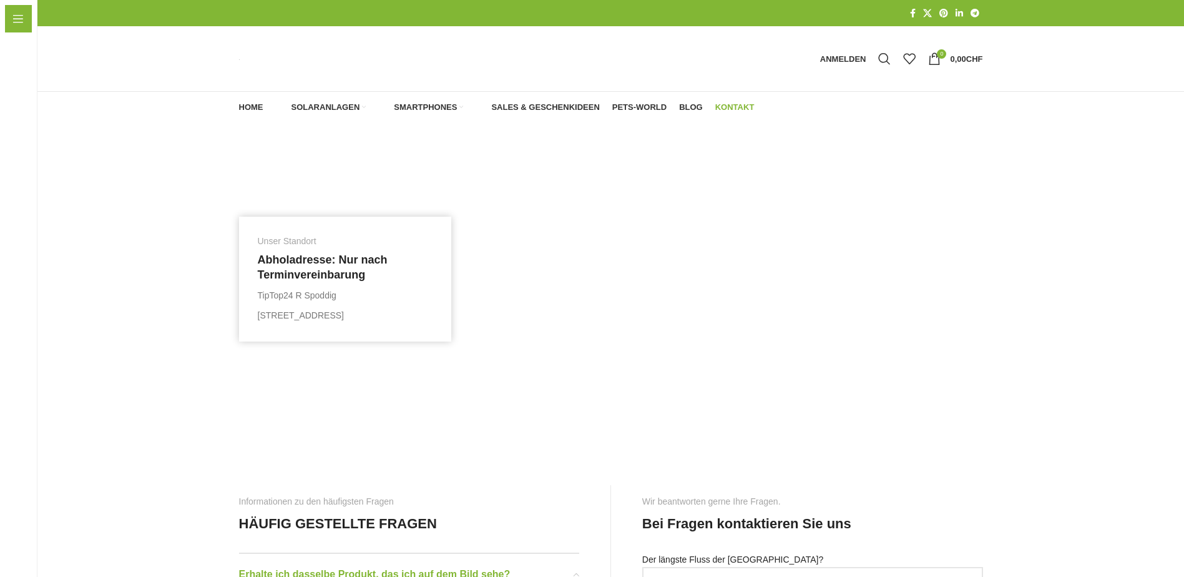  I want to click on a: Pinterest Social Link, so click(944, 13).